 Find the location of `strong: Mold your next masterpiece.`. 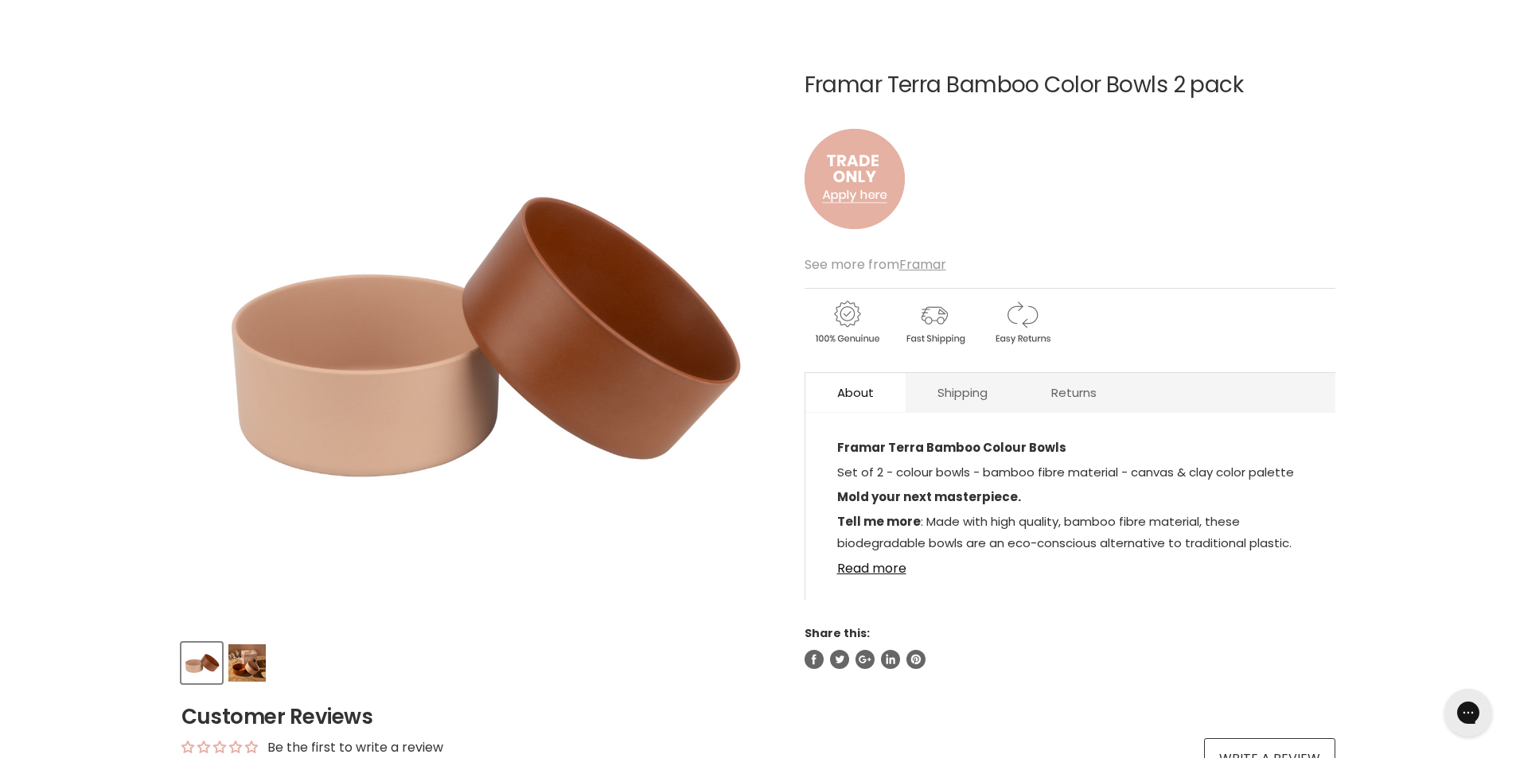

strong: Mold your next masterpiece. is located at coordinates (928, 496).